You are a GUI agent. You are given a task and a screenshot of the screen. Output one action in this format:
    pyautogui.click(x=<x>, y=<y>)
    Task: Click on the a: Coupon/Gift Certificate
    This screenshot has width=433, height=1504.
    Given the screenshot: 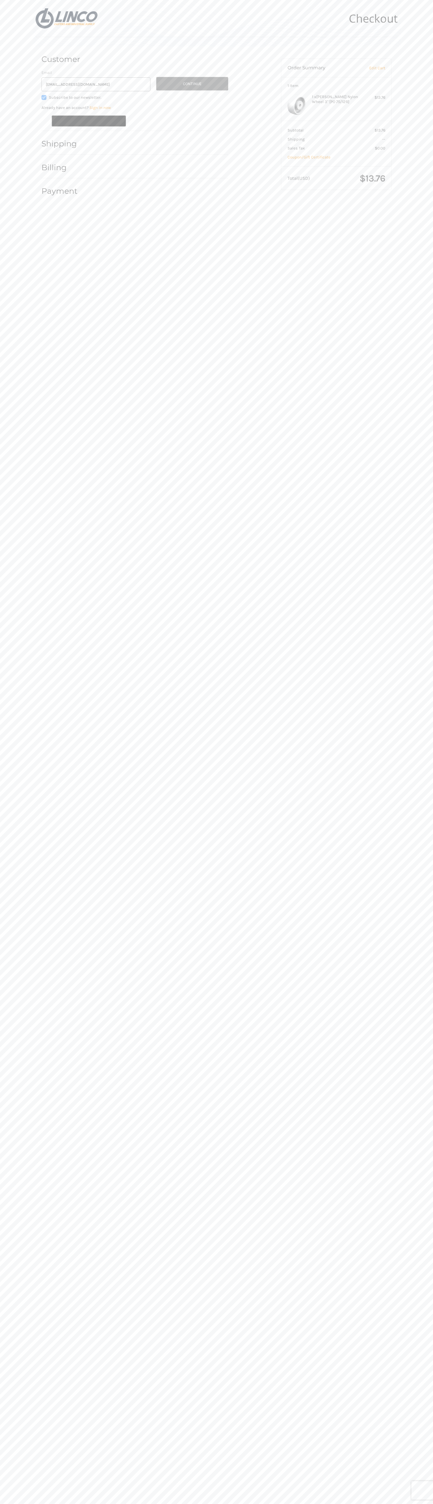 What is the action you would take?
    pyautogui.click(x=309, y=157)
    